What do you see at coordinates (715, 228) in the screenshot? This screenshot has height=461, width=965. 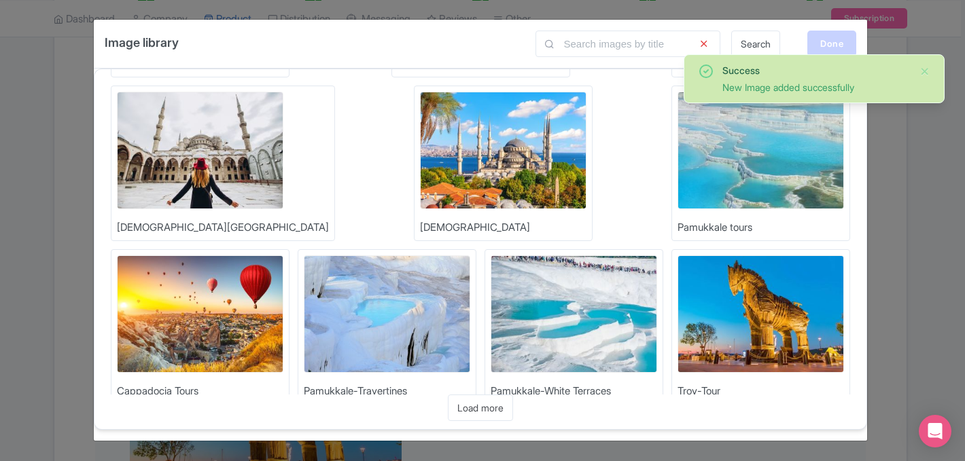 I see `div: Pamukkale tours` at bounding box center [715, 228].